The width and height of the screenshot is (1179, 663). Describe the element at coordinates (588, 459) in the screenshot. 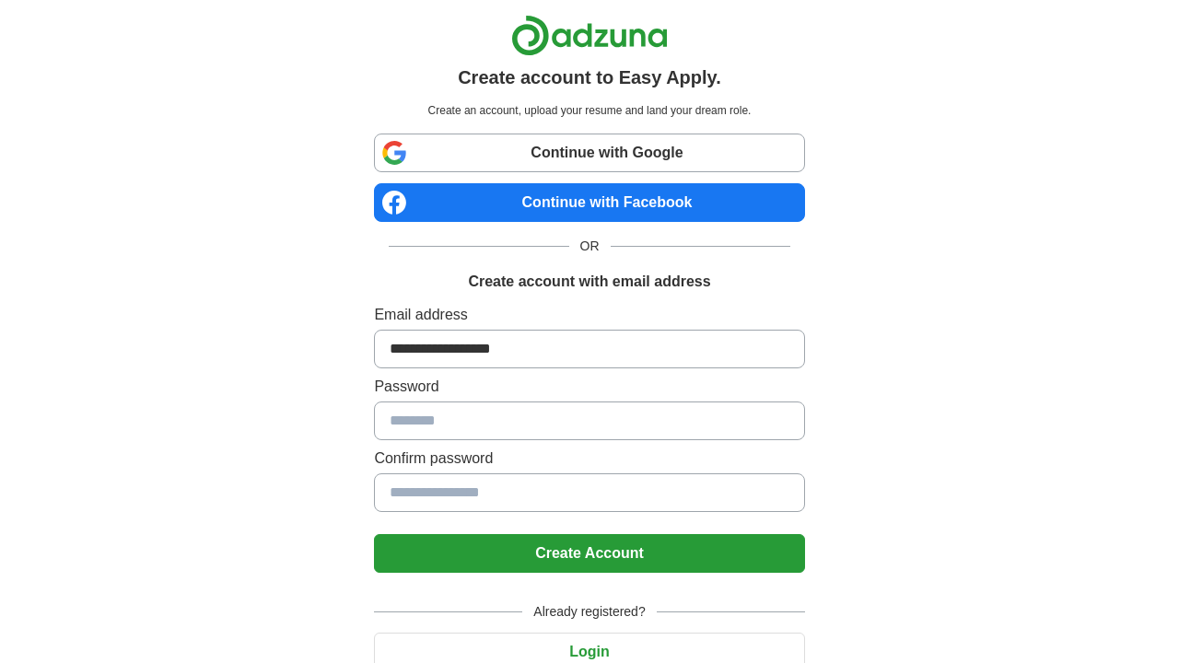

I see `label: Confirm password` at that location.